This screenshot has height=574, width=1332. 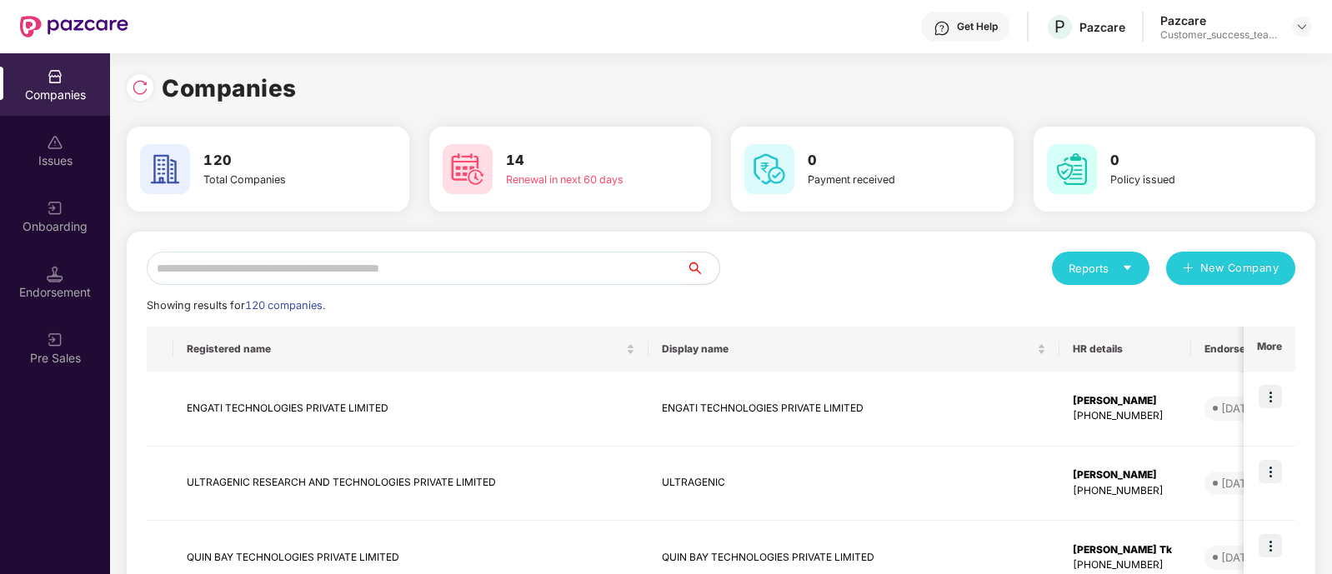 I want to click on span: Endorsements, so click(x=1248, y=349).